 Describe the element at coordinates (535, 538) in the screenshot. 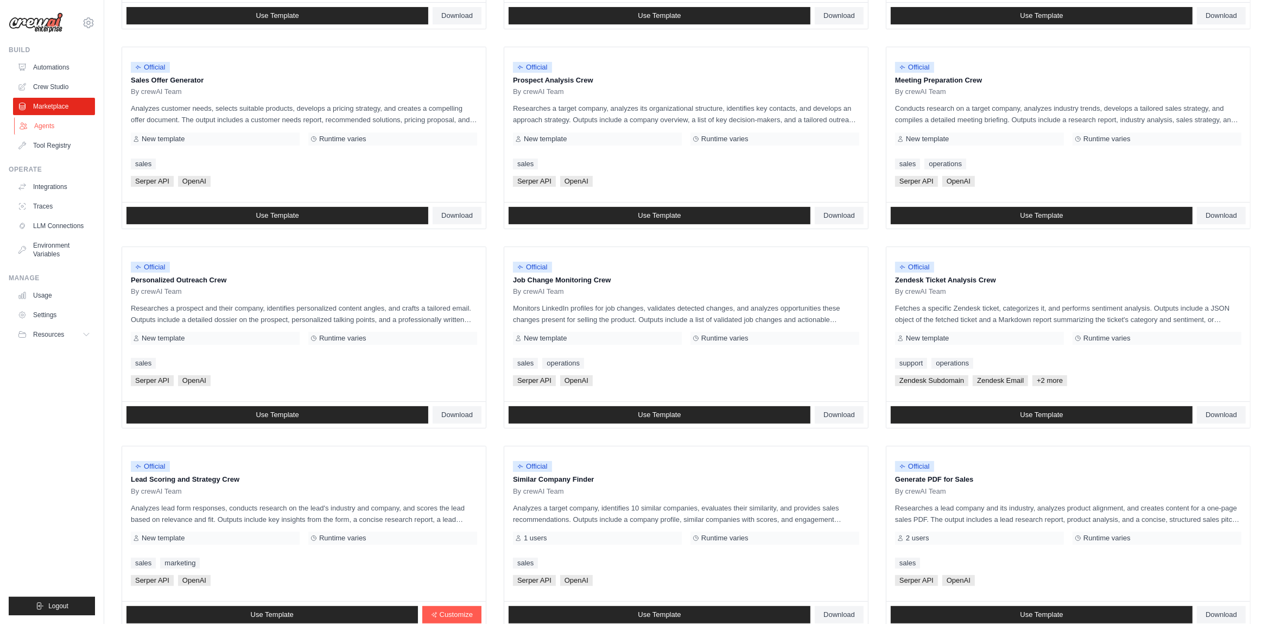

I see `span: 1 users` at that location.